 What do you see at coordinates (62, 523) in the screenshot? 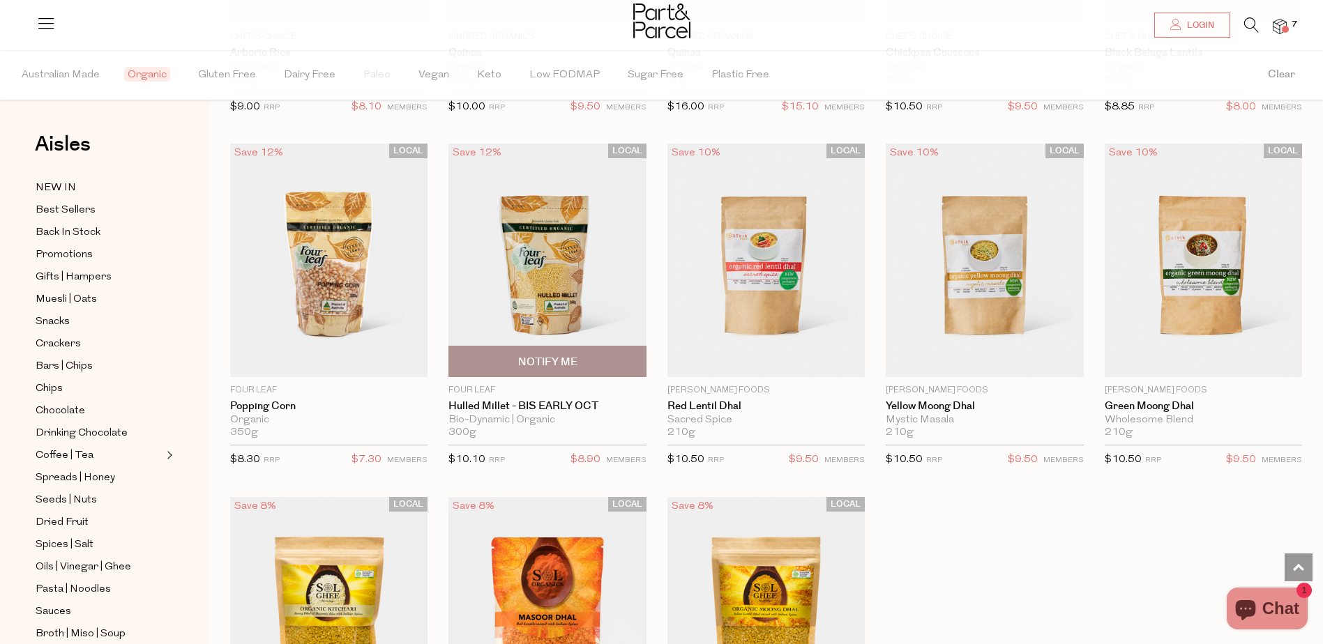
I see `span: Dried Fruit` at bounding box center [62, 523].